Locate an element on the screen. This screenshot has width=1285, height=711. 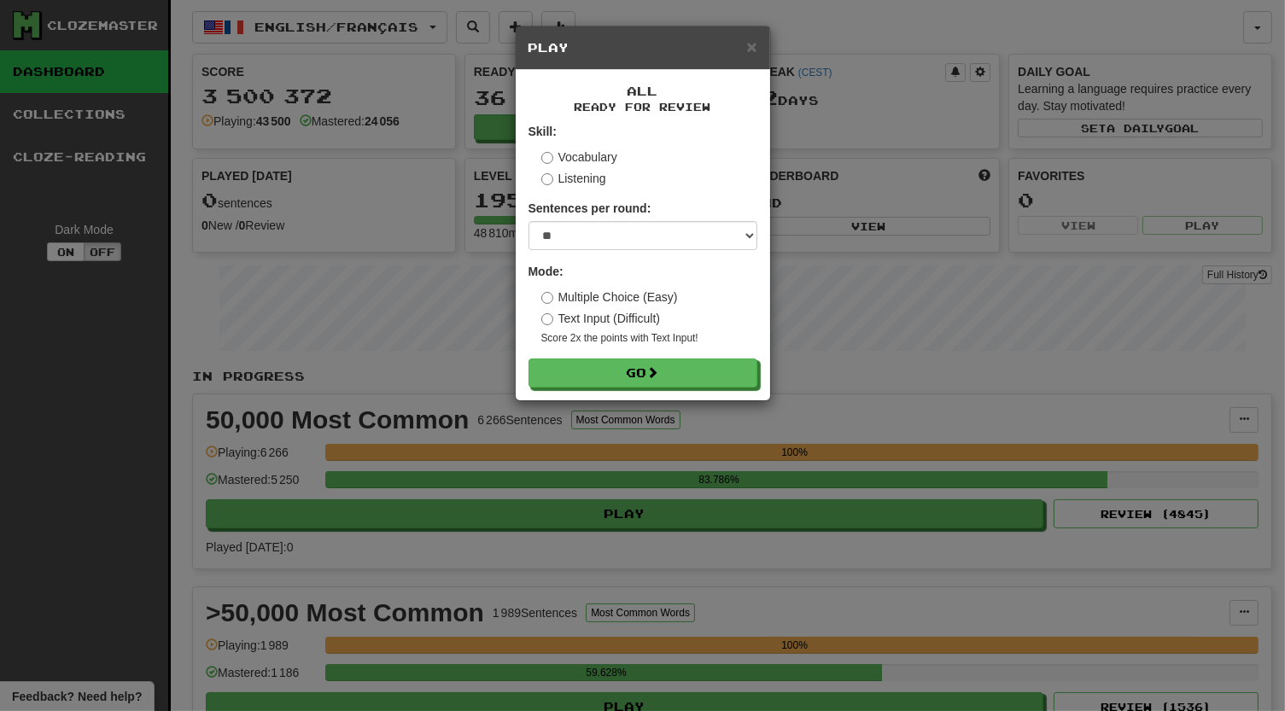
label: Text Input (Difficult) is located at coordinates (601, 318).